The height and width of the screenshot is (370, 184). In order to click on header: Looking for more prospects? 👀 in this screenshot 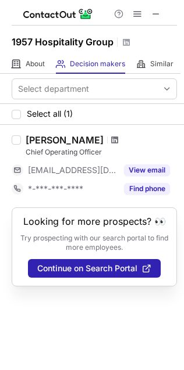, I will do `click(94, 221)`.